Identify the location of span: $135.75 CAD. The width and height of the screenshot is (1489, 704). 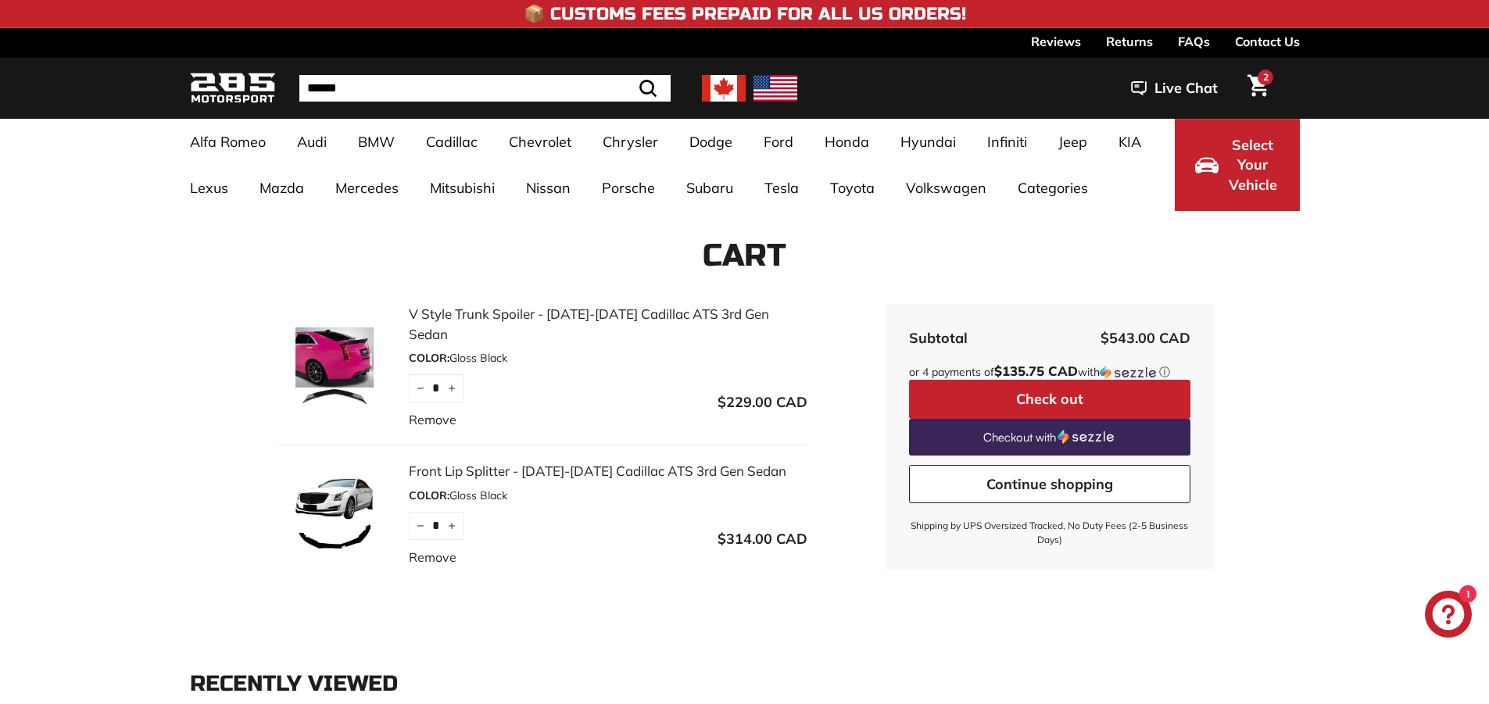
(1036, 370).